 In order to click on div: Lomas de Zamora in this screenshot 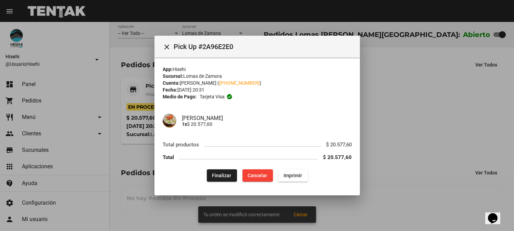, I will do `click(257, 76)`.